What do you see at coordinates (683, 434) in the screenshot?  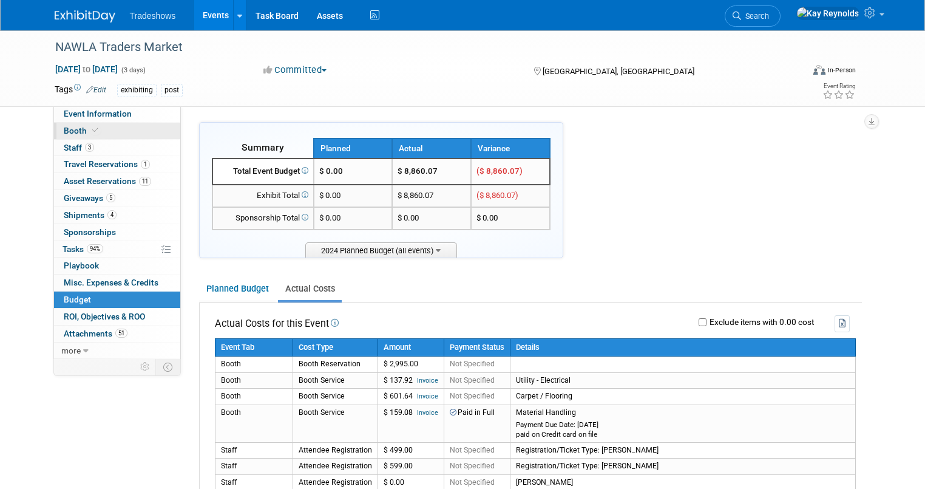 I see `div: paid on Credit card on file` at bounding box center [683, 434].